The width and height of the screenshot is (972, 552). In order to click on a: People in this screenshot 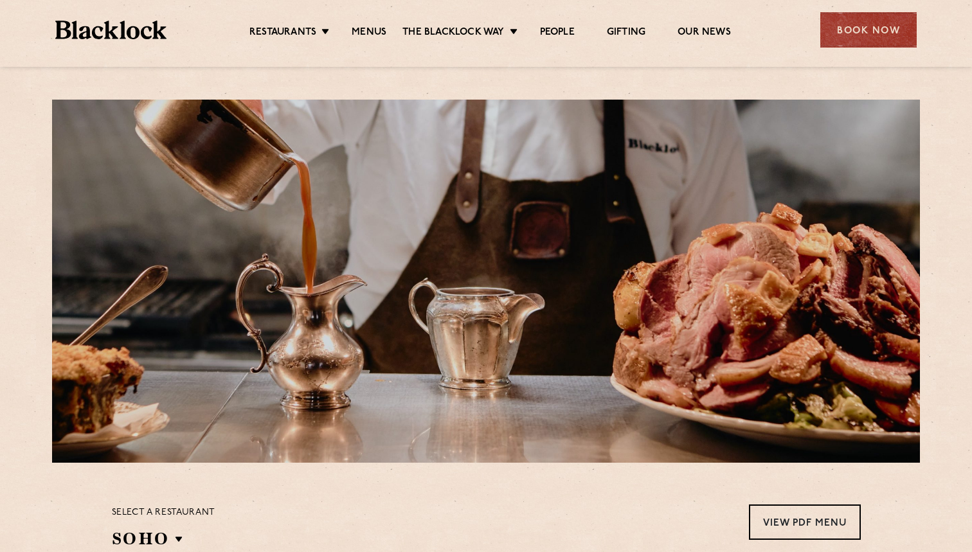, I will do `click(557, 33)`.